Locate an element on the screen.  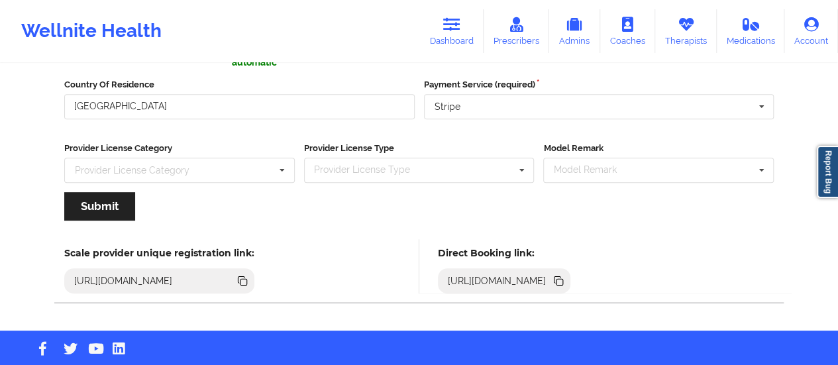
a: Prescribers is located at coordinates (516, 31).